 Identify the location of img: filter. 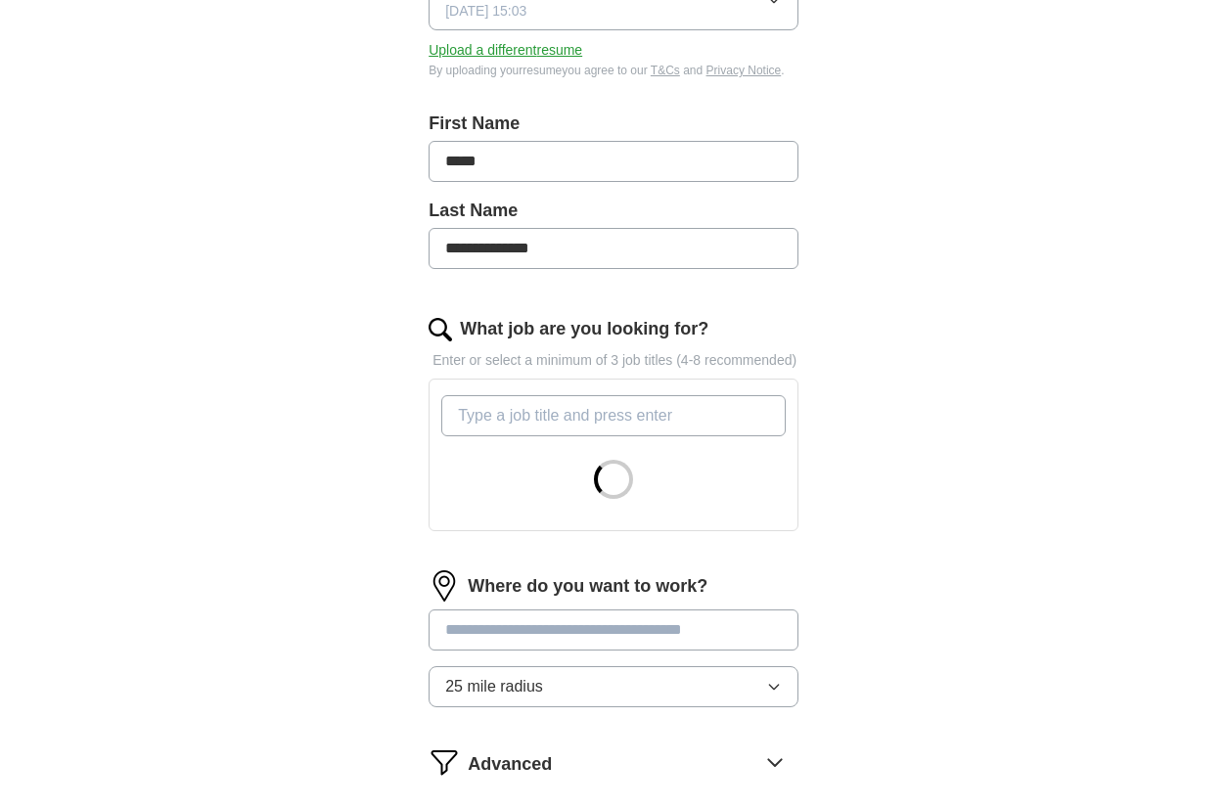
(444, 762).